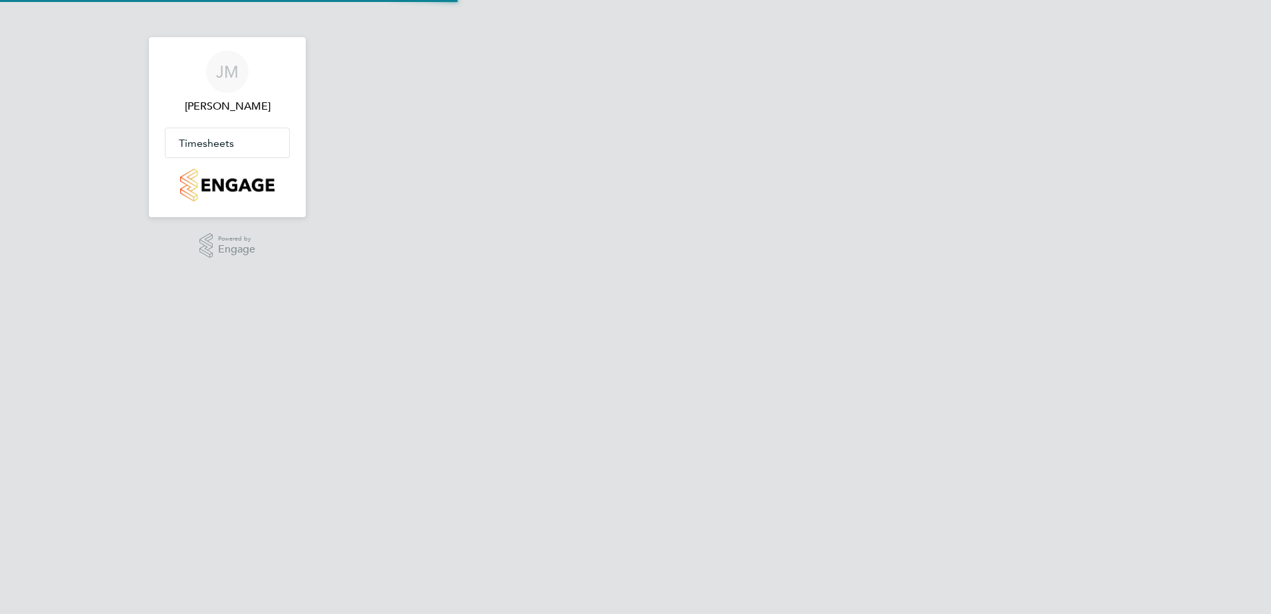  Describe the element at coordinates (237, 249) in the screenshot. I see `span: Engage` at that location.